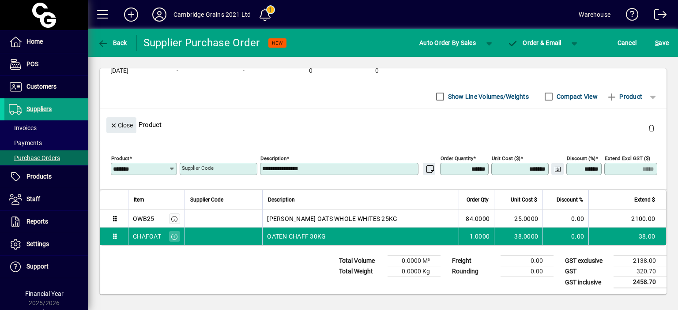 Image resolution: width=678 pixels, height=310 pixels. I want to click on mat-label: Supplier Code, so click(198, 168).